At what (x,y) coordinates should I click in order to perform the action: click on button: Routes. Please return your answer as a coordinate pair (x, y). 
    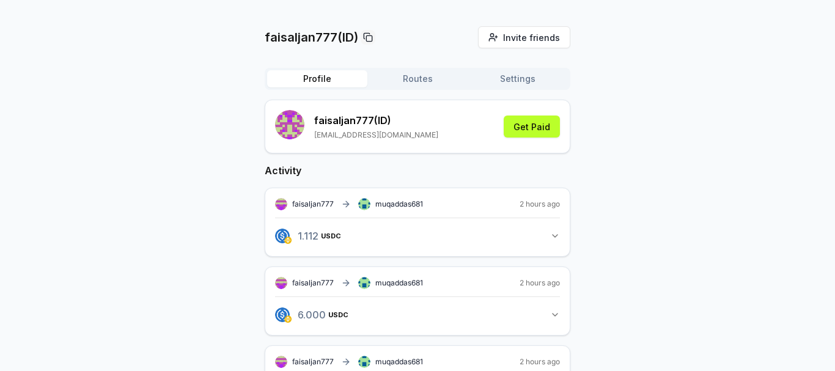
    Looking at the image, I should click on (418, 79).